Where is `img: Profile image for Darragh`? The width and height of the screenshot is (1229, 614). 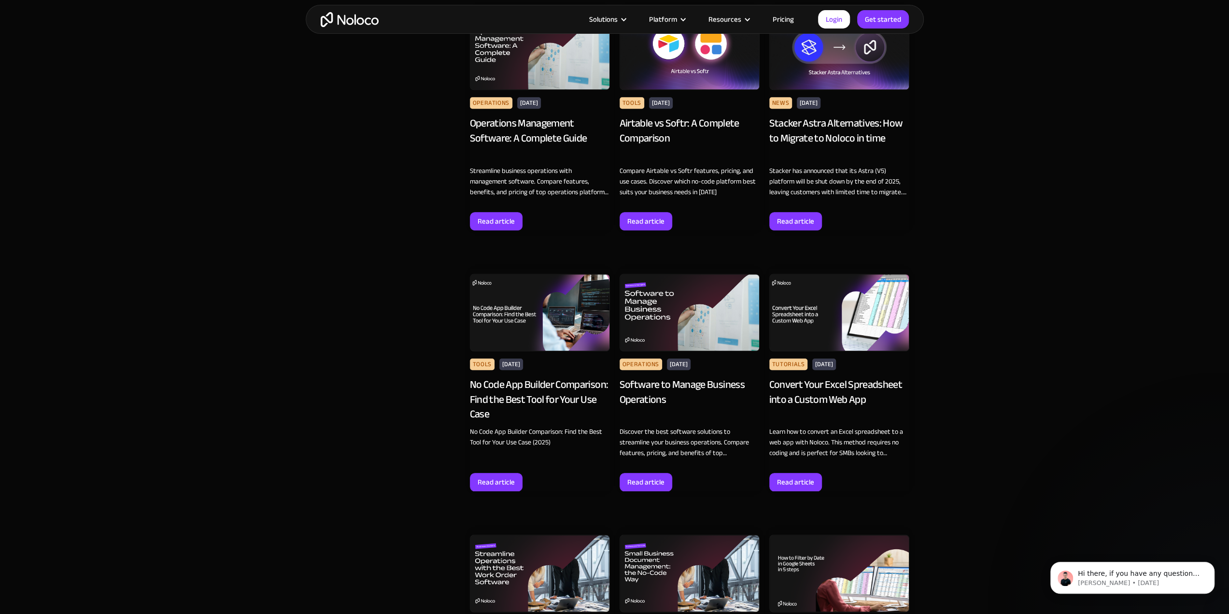 img: Profile image for Darragh is located at coordinates (29, 37).